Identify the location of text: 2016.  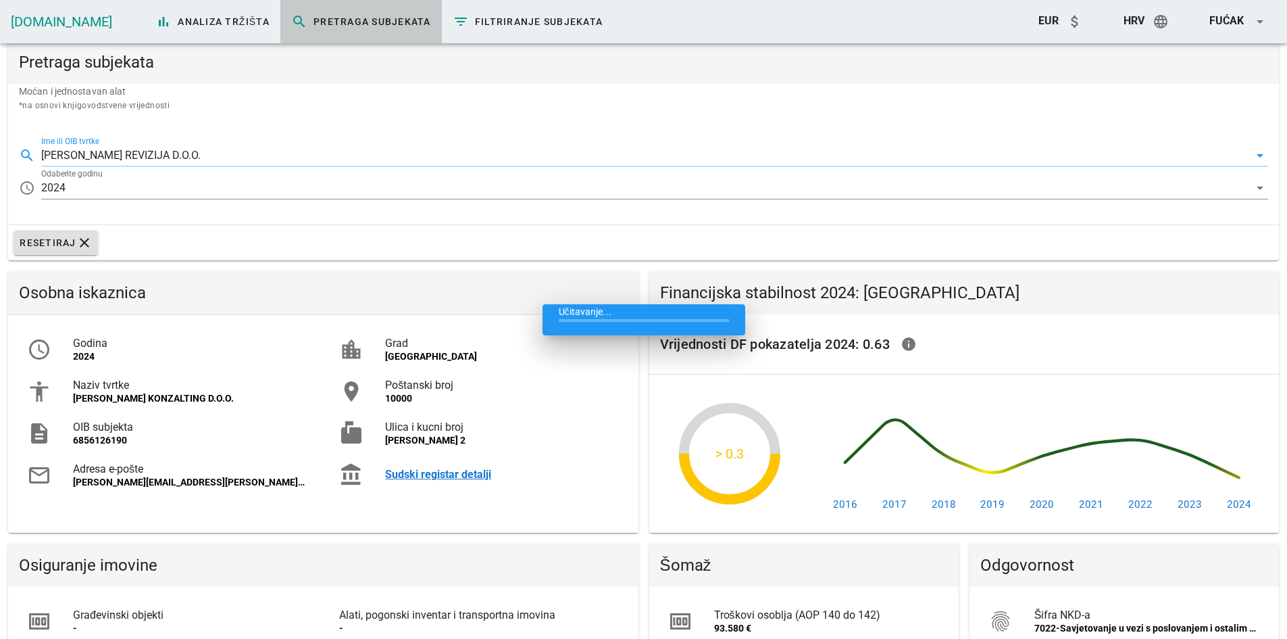
(845, 504).